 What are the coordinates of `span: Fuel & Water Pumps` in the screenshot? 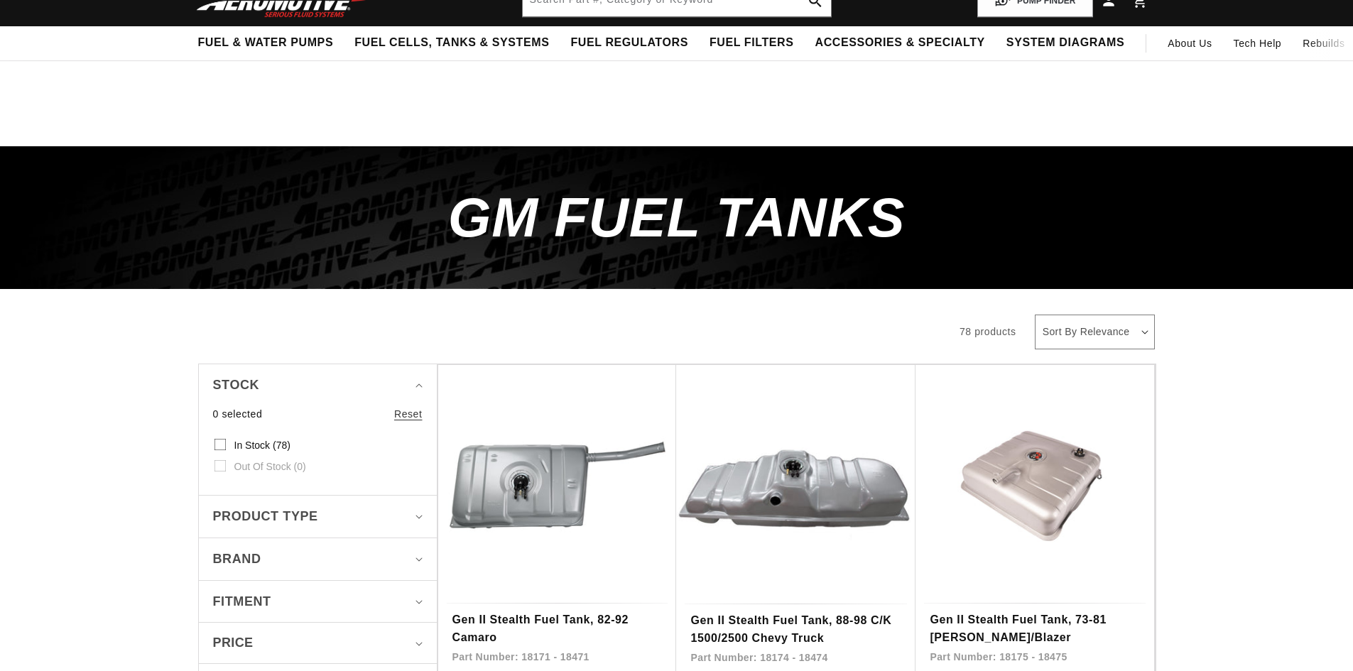 It's located at (266, 43).